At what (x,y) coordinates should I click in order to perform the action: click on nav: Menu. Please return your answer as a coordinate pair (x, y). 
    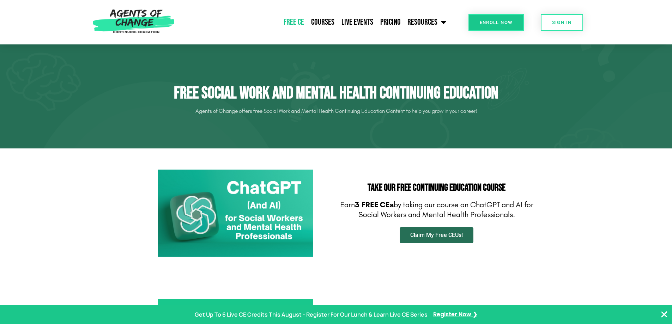
    Looking at the image, I should click on (314, 22).